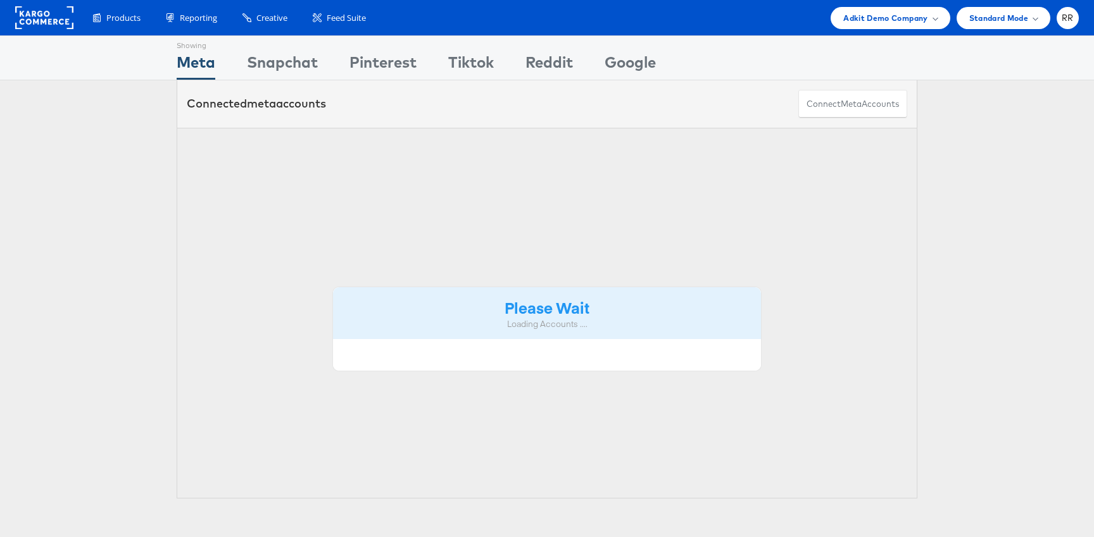 This screenshot has width=1094, height=537. What do you see at coordinates (547, 324) in the screenshot?
I see `div: Loading Accounts ....` at bounding box center [547, 324].